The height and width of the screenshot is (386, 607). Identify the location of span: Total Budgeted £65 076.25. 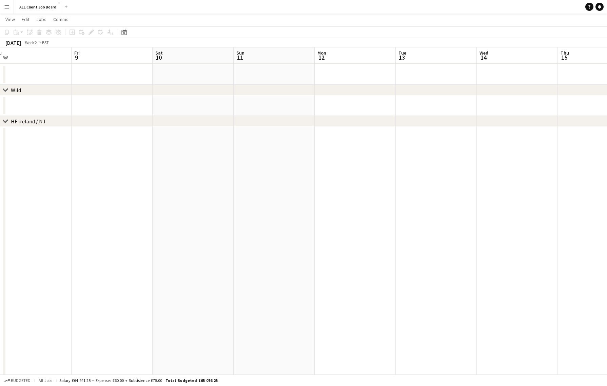
(192, 381).